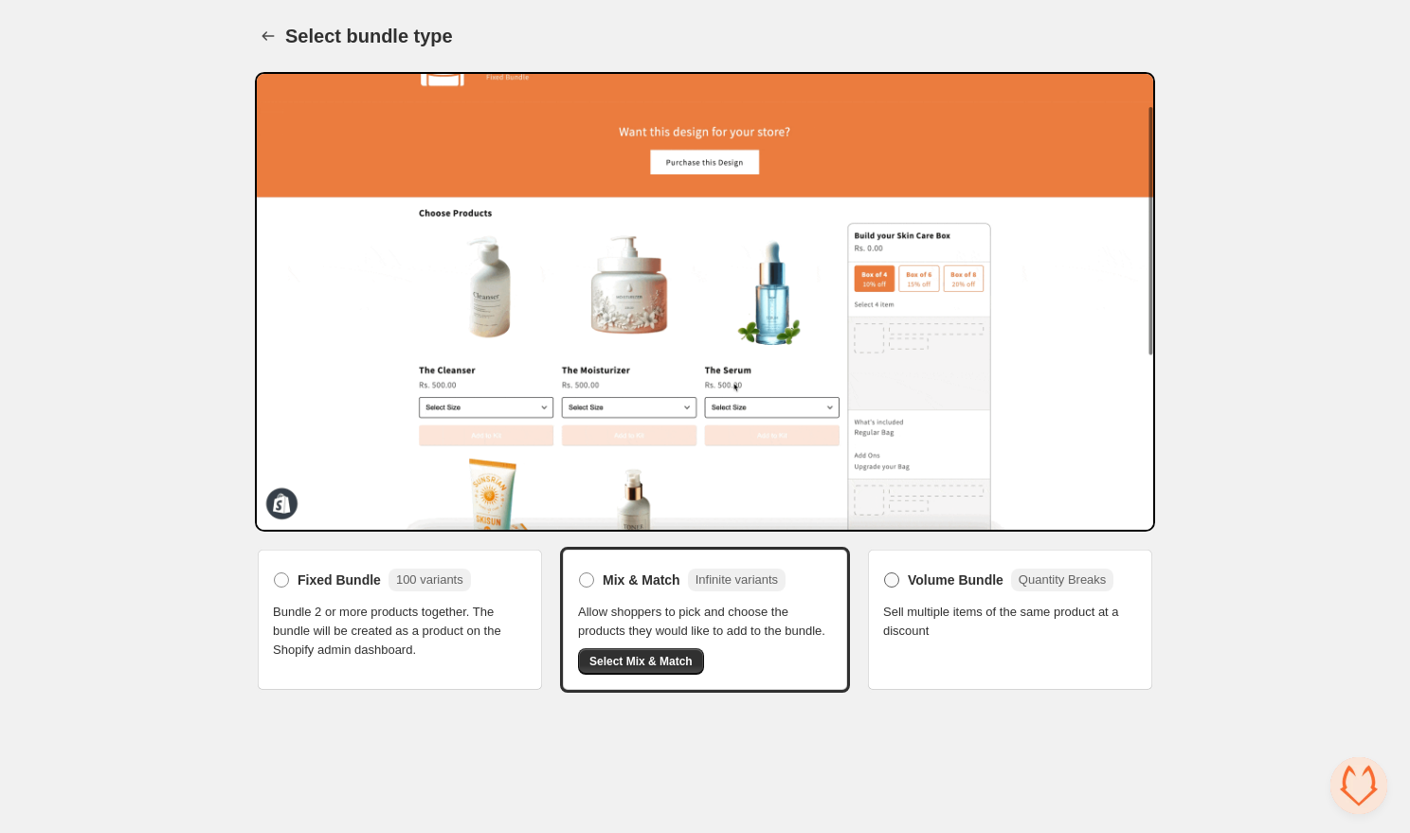 The image size is (1410, 833). Describe the element at coordinates (641, 580) in the screenshot. I see `span: Mix & Match` at that location.